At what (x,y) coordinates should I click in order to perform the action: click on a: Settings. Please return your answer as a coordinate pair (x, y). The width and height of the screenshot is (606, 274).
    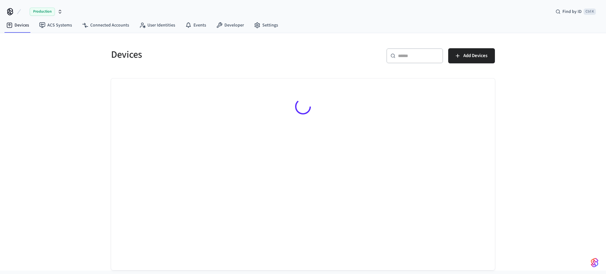
    Looking at the image, I should click on (266, 25).